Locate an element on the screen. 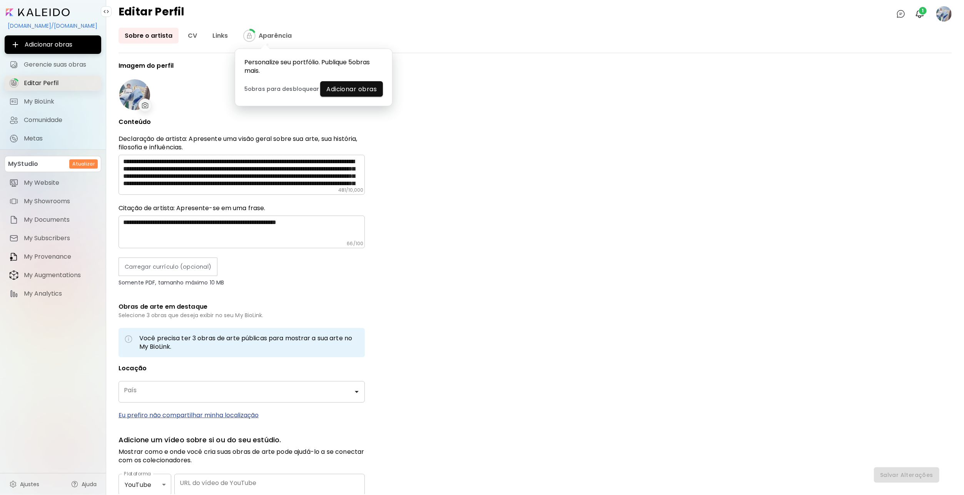 The width and height of the screenshot is (964, 495). a: Comunidade iconComunidade is located at coordinates (53, 120).